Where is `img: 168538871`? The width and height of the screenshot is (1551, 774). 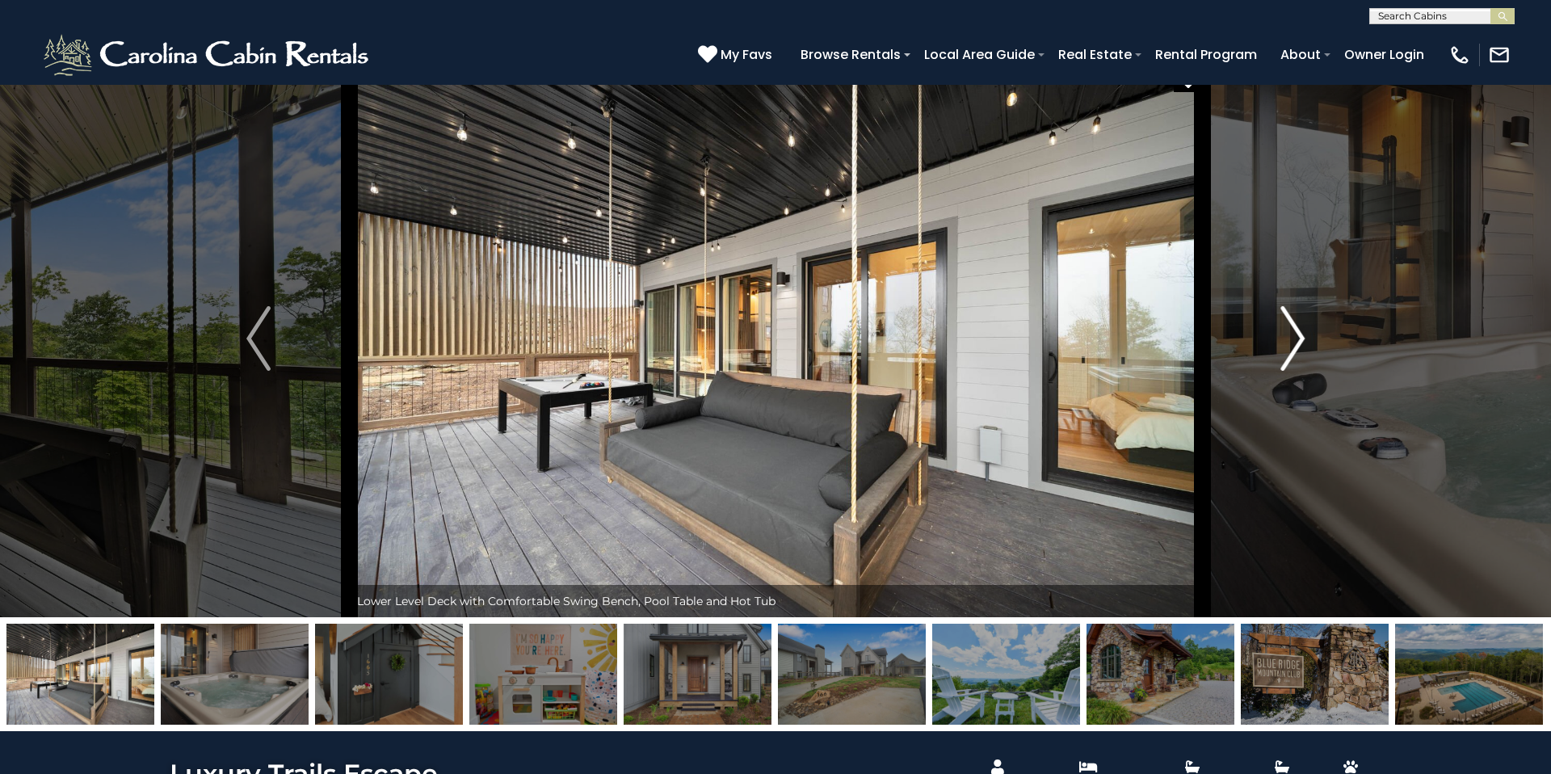 img: 168538871 is located at coordinates (1006, 674).